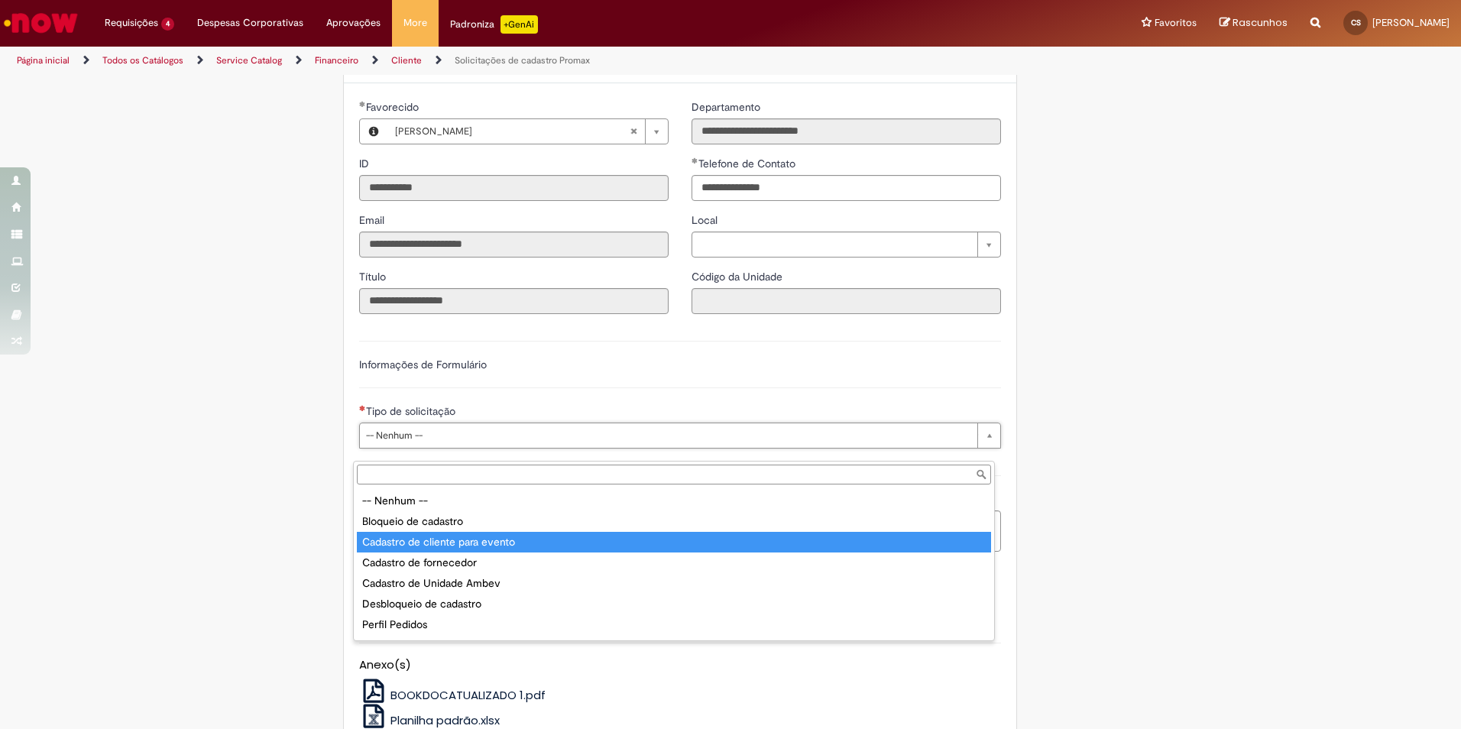 Image resolution: width=1461 pixels, height=729 pixels. What do you see at coordinates (674, 583) in the screenshot?
I see `div: Cadastro de Unidade Ambev` at bounding box center [674, 583].